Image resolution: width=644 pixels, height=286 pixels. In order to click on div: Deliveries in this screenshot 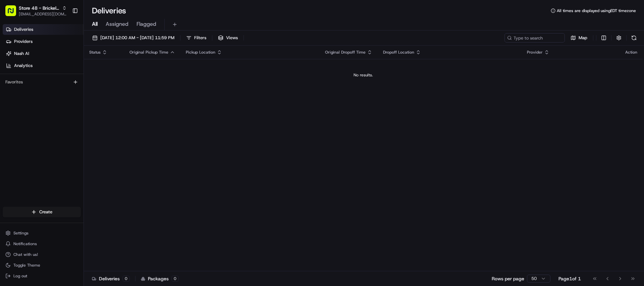, I will do `click(111, 279)`.